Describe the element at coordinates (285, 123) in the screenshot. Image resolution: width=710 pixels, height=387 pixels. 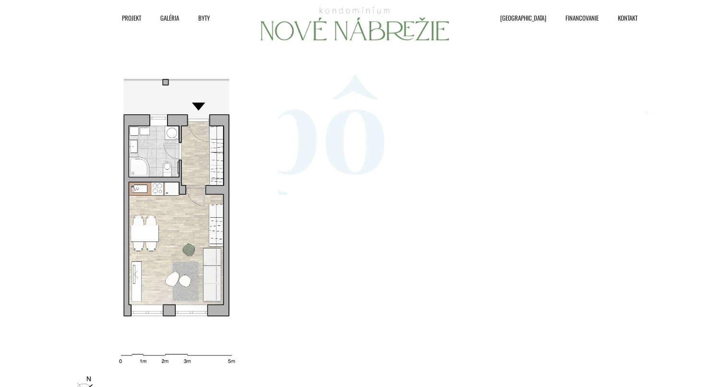
I see `span: p` at that location.